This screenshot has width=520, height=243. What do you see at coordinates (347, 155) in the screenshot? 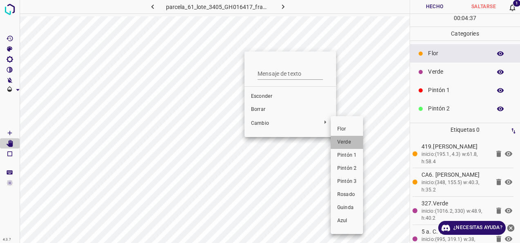
I see `span: Pintón 1` at bounding box center [347, 155].